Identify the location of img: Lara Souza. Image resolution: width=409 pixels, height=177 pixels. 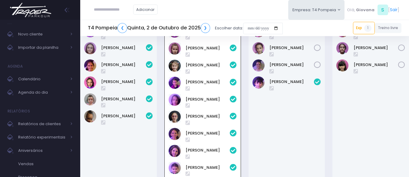
(174, 134).